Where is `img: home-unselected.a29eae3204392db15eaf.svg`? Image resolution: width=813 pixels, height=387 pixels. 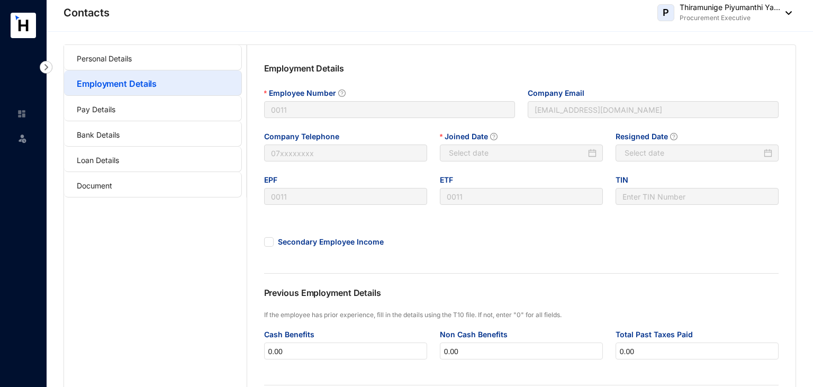 img: home-unselected.a29eae3204392db15eaf.svg is located at coordinates (22, 114).